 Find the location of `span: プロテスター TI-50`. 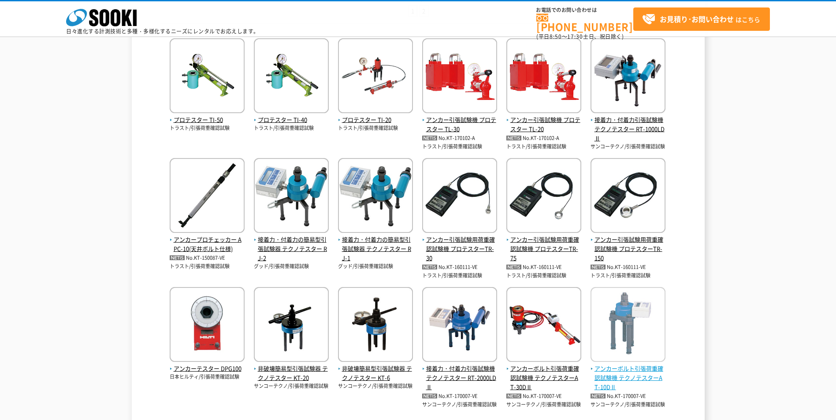

span: プロテスター TI-50 is located at coordinates (207, 120).